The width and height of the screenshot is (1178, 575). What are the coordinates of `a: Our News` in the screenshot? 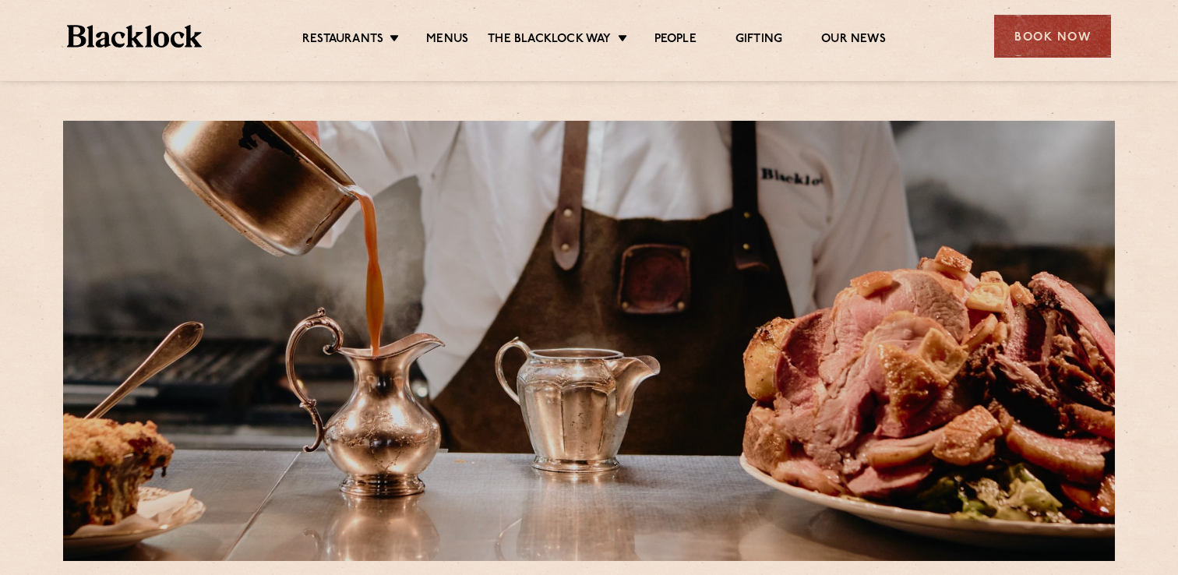 It's located at (853, 40).